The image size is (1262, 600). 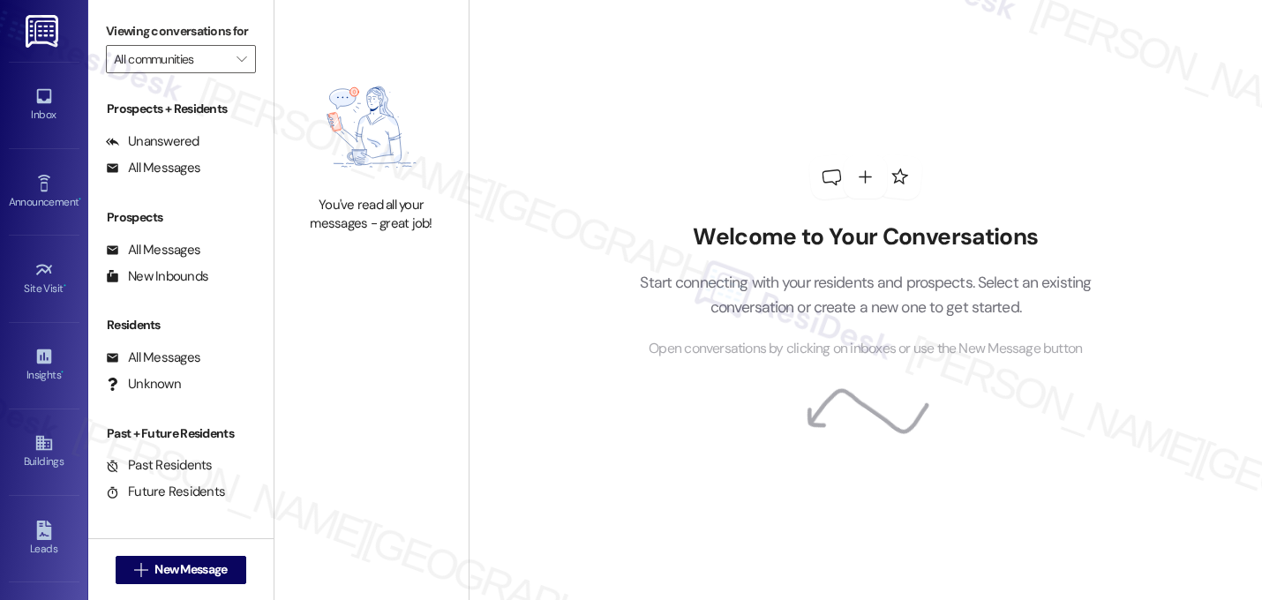 I want to click on h2: Welcome to Your Conversations, so click(x=866, y=237).